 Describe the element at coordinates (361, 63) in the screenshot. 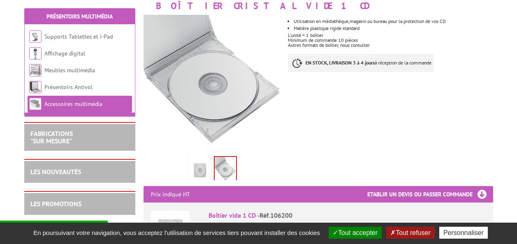

I see `p: à réception de la commande` at that location.